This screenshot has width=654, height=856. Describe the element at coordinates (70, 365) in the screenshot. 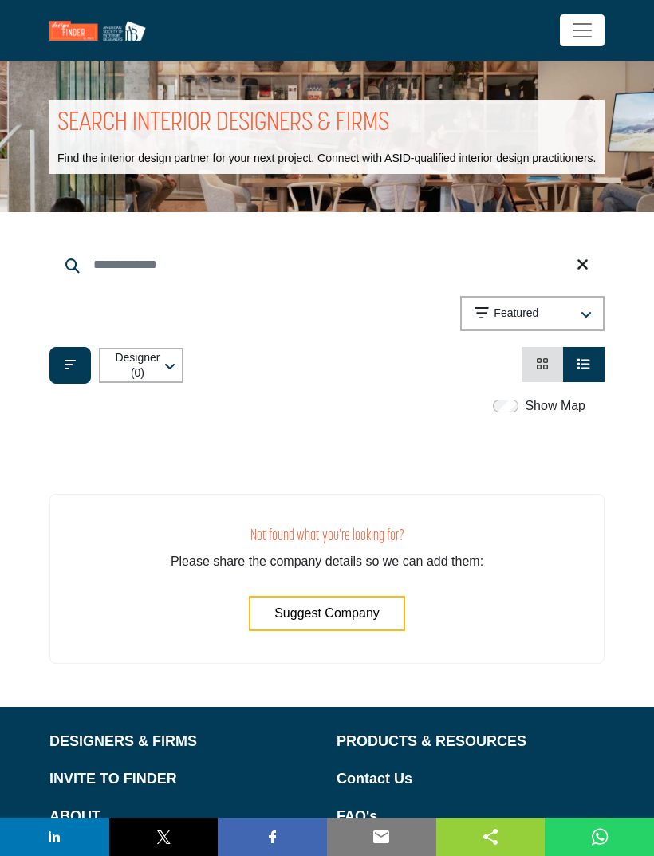

I see `button: Filter categories` at that location.